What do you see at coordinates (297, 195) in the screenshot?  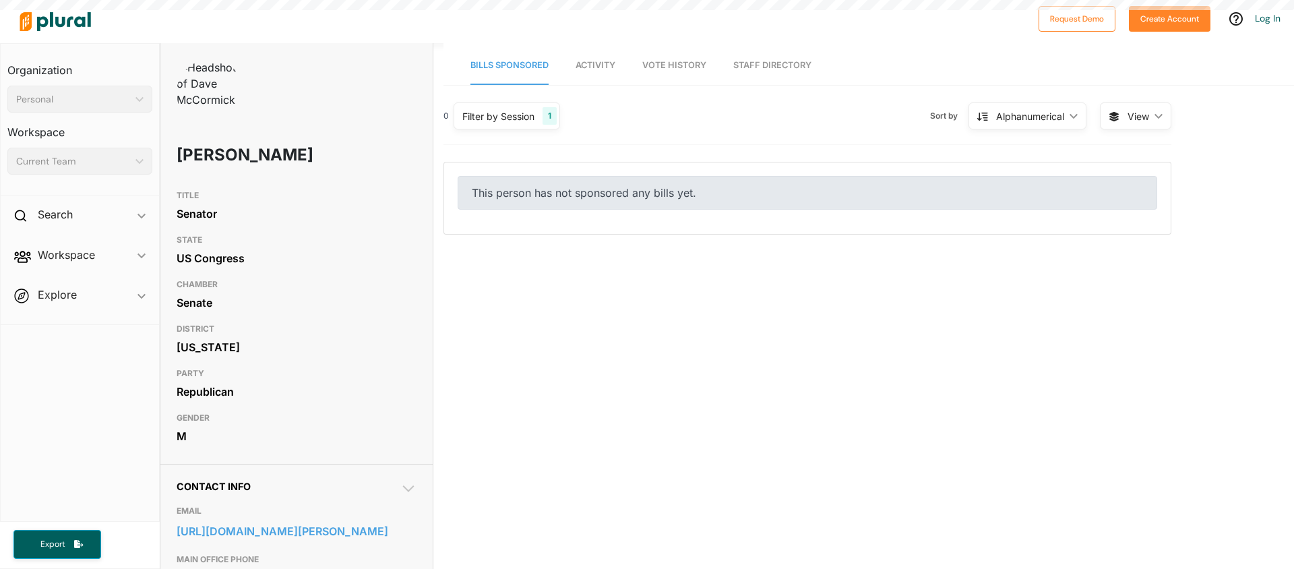 I see `h3: TITLE` at bounding box center [297, 195].